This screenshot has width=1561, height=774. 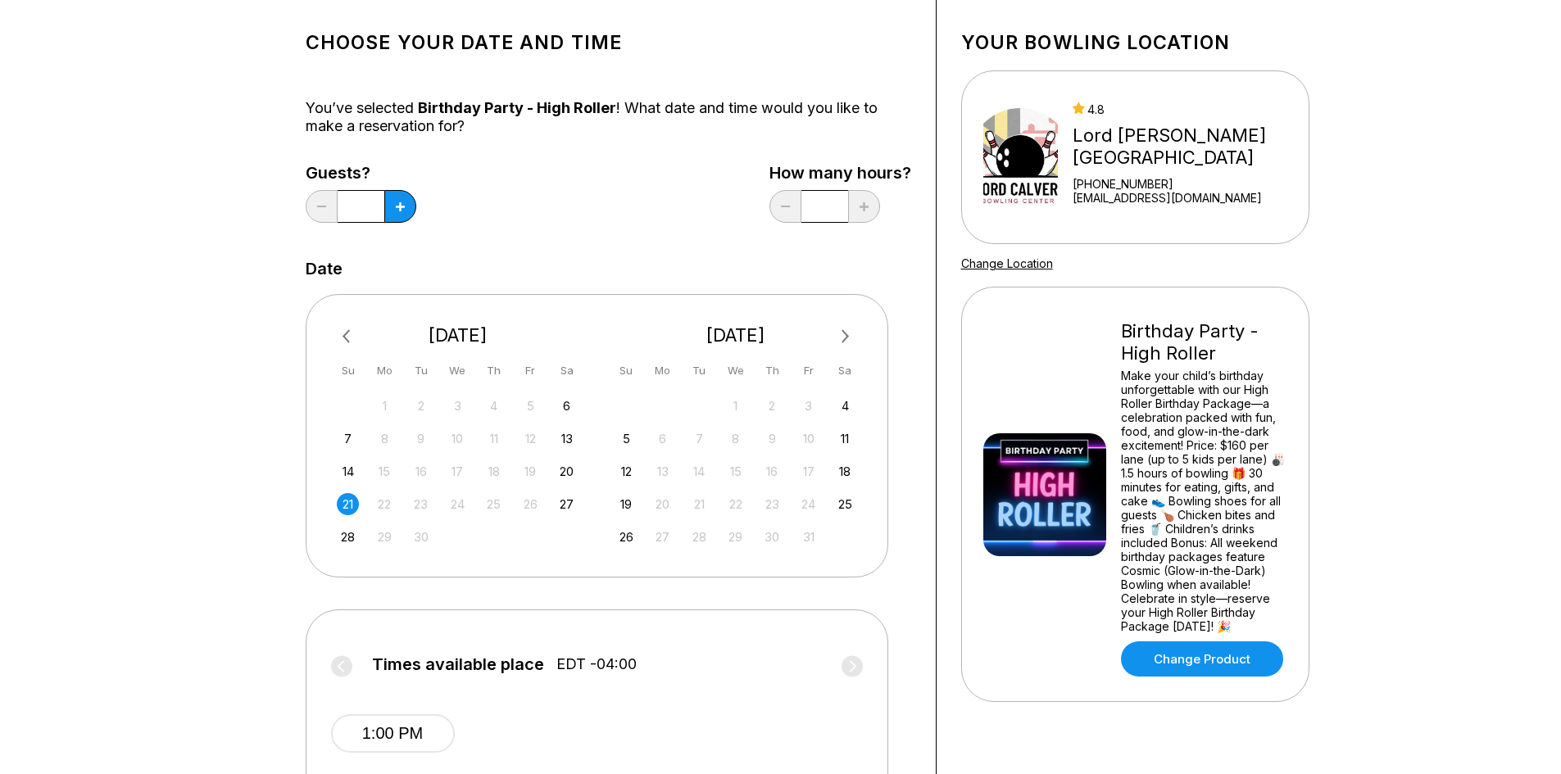 What do you see at coordinates (808, 537) in the screenshot?
I see `div: Not available Friday, October 31st, 2025` at bounding box center [808, 537].